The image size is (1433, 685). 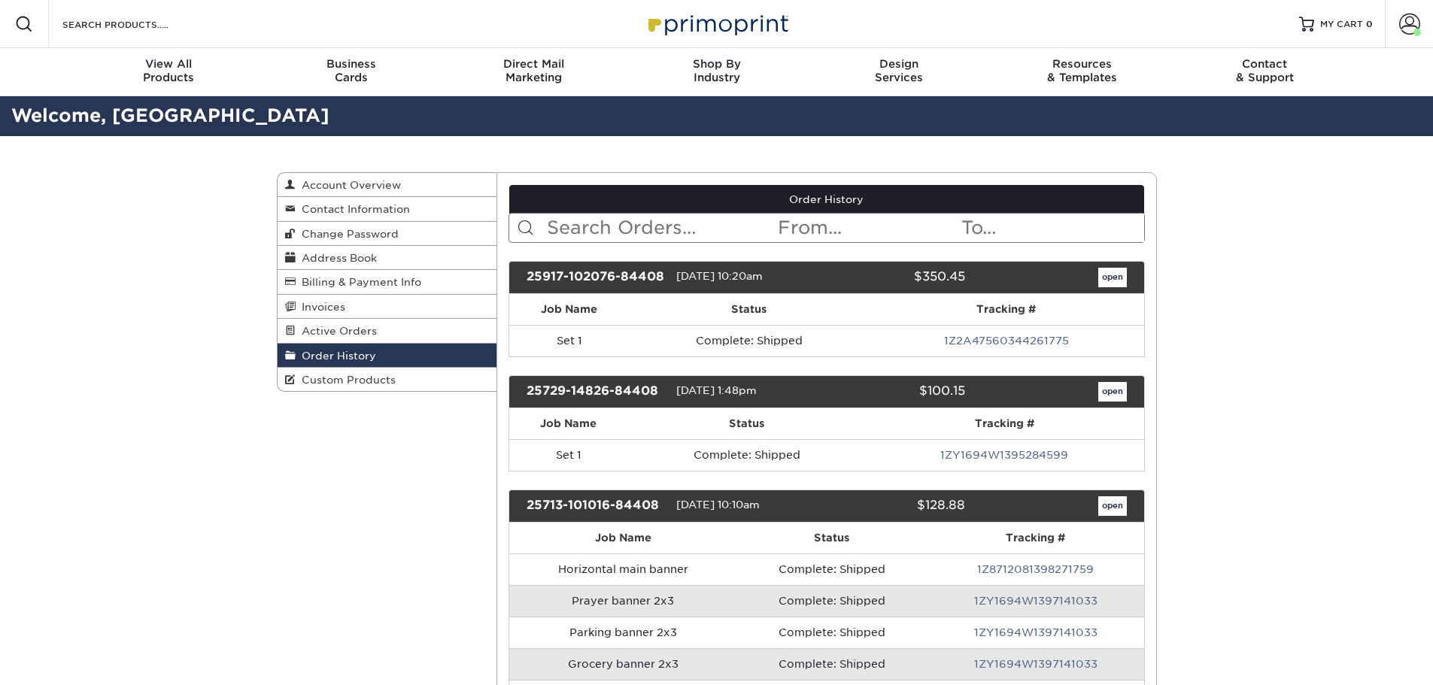 What do you see at coordinates (533, 72) in the screenshot?
I see `a: Direct MailMarketing` at bounding box center [533, 72].